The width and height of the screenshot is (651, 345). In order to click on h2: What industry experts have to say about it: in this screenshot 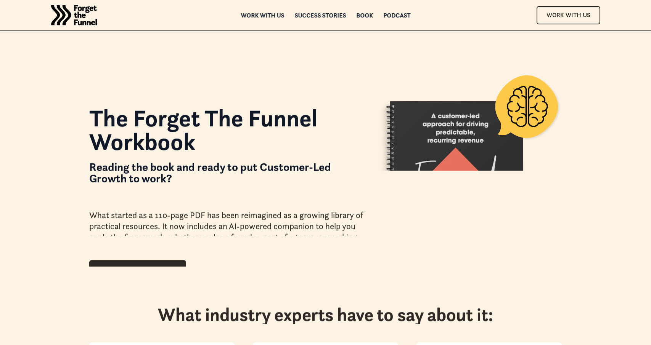, I will do `click(325, 315)`.